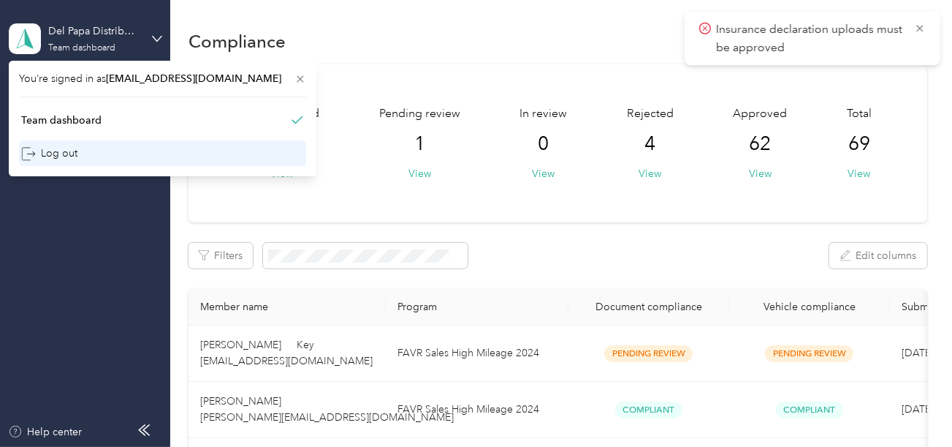  I want to click on div: Document compliance, so click(649, 306).